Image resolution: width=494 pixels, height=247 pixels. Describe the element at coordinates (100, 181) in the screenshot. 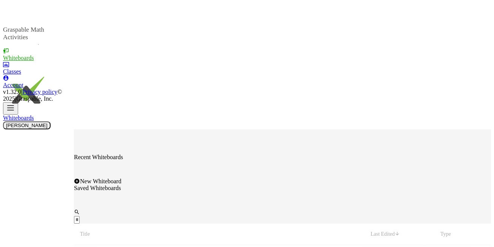

I see `span: New Whiteboard` at that location.